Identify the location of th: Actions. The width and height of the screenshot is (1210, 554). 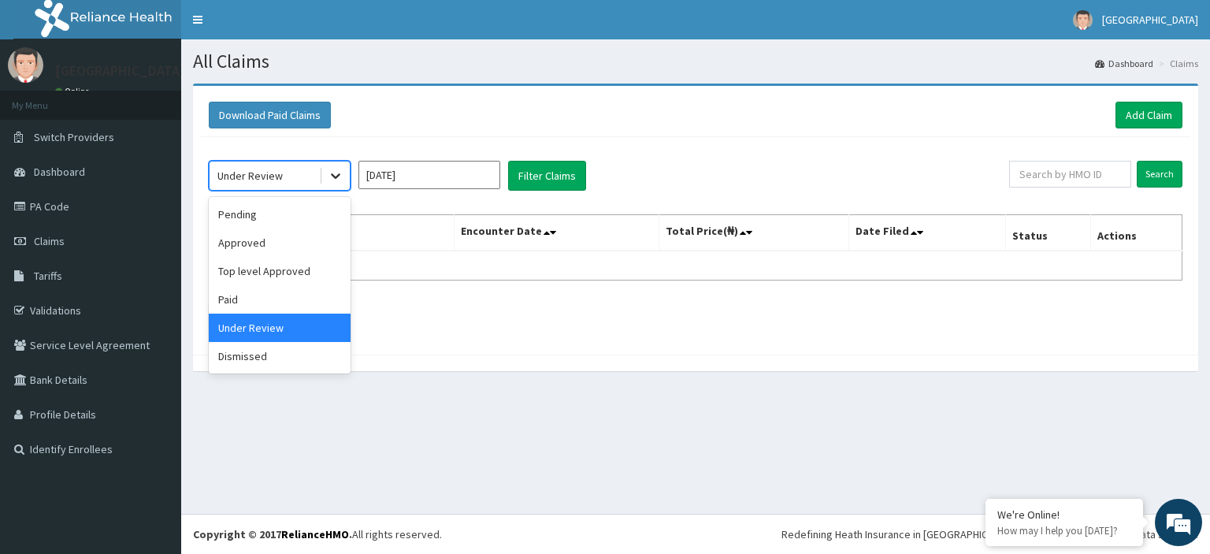
(1136, 233).